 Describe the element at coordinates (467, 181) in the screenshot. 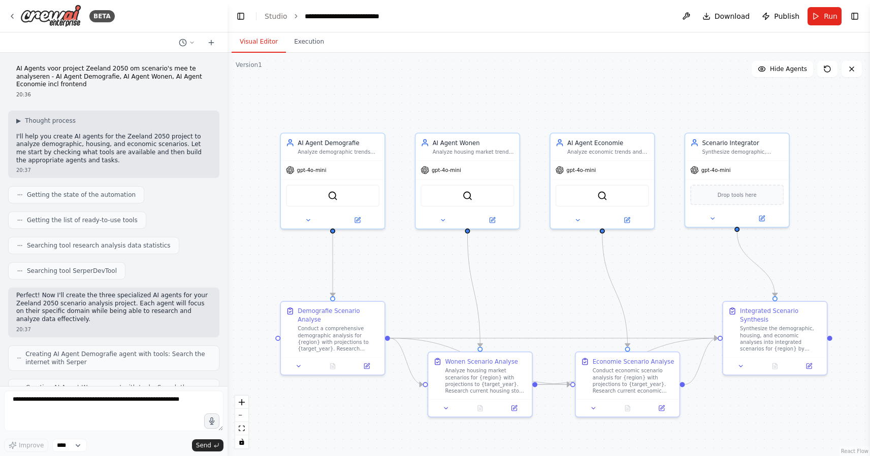

I see `div: AI Agent WonenAnalyze housing market trends and scenarios for {region} by {target_year}, examinin...` at that location.